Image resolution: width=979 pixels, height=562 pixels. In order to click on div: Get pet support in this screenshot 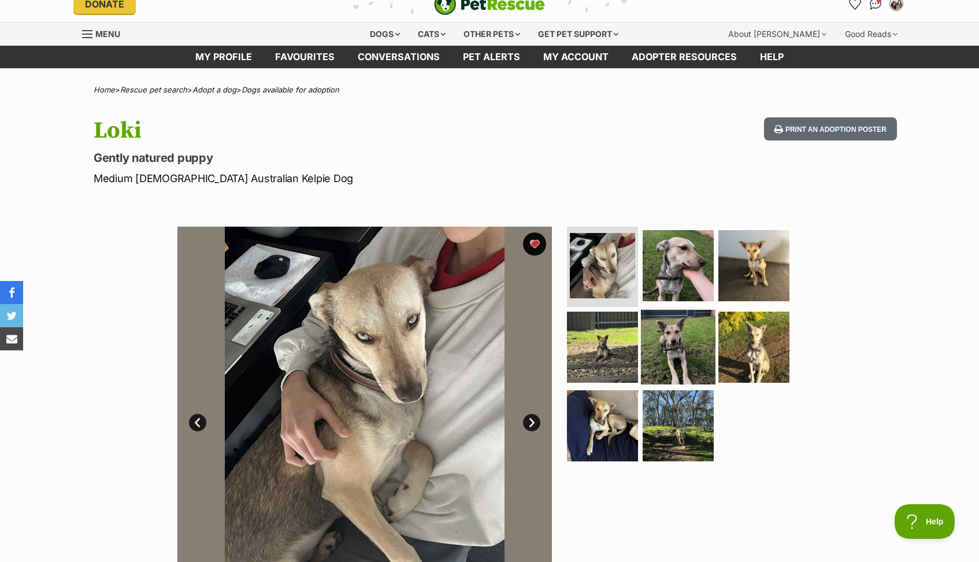, I will do `click(578, 34)`.